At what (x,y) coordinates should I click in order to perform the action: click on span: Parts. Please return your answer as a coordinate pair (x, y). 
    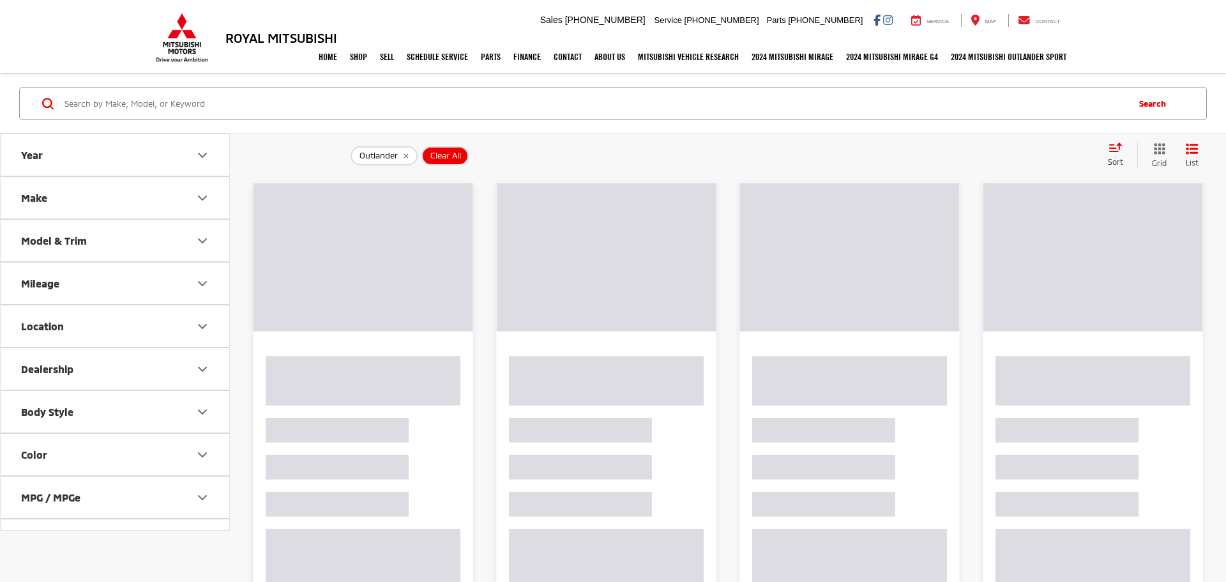
    Looking at the image, I should click on (776, 20).